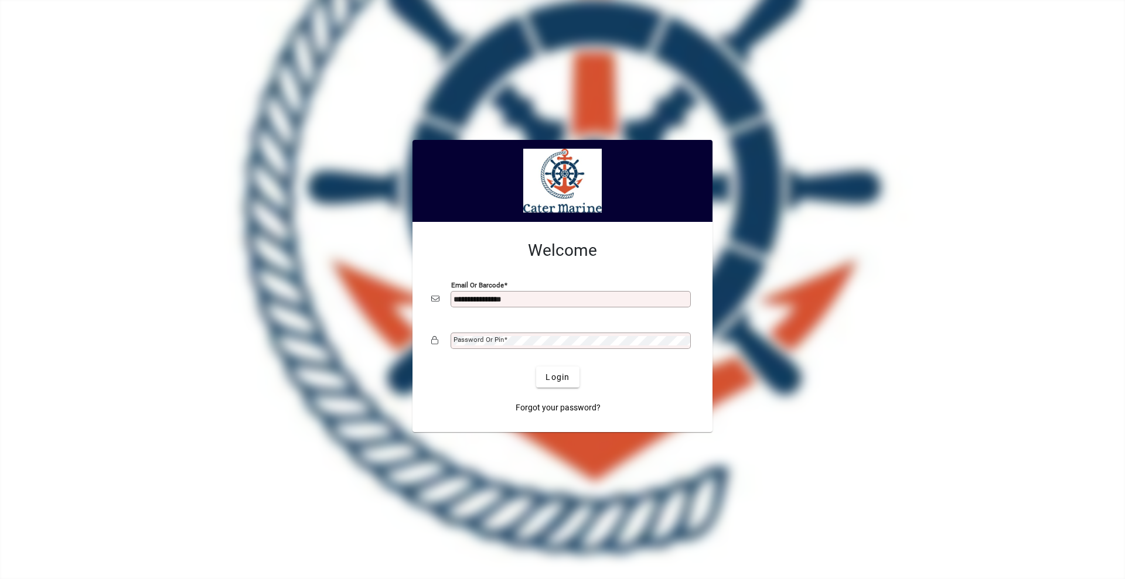  I want to click on mat-label: Email or Barcode, so click(477, 285).